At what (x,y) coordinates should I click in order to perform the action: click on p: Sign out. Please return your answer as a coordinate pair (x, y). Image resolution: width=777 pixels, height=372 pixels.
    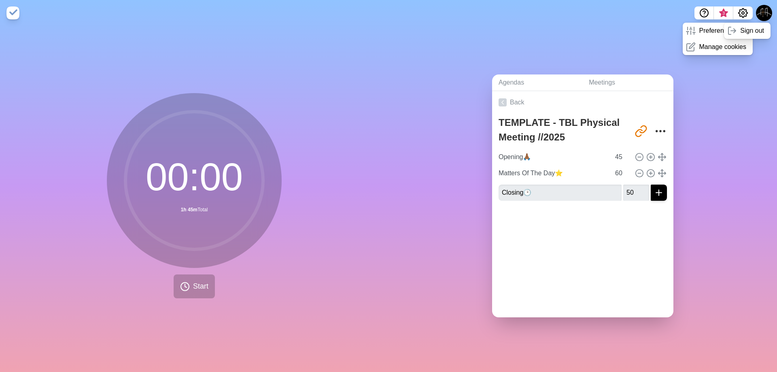
    Looking at the image, I should click on (752, 31).